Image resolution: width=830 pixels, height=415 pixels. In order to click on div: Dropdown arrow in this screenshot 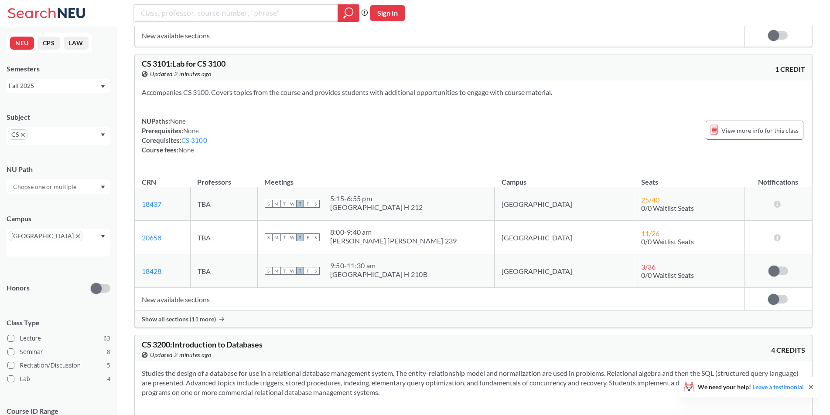, I will do `click(58, 187)`.